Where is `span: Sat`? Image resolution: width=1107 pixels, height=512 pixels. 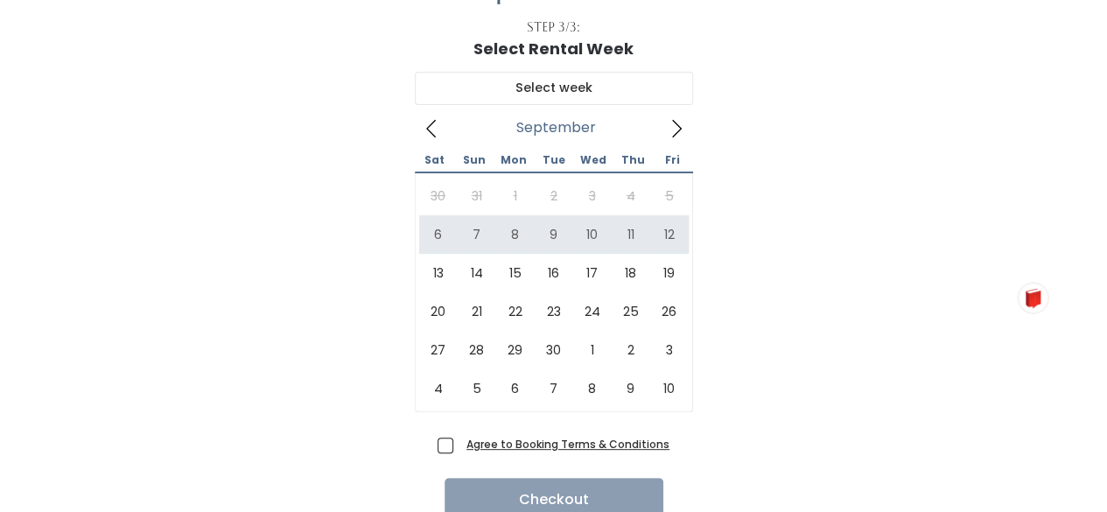 span: Sat is located at coordinates (434, 160).